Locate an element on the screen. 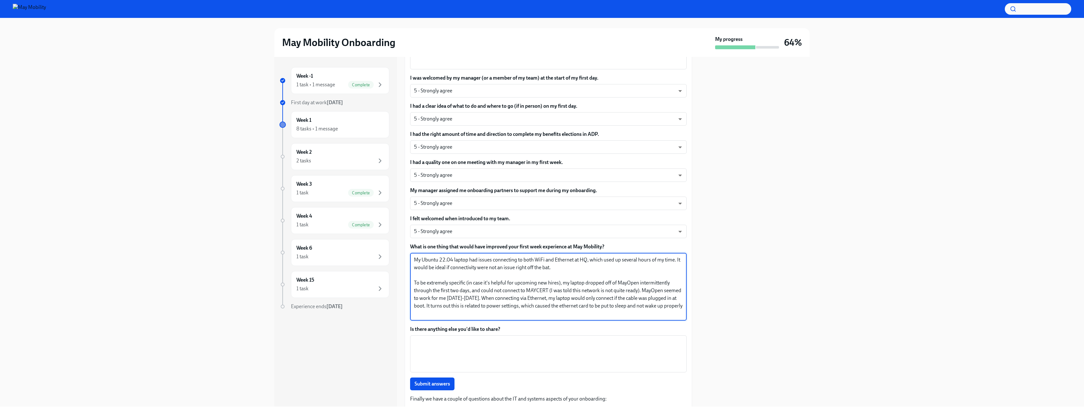  a: Week 18 tasks • 1 message is located at coordinates (334, 125).